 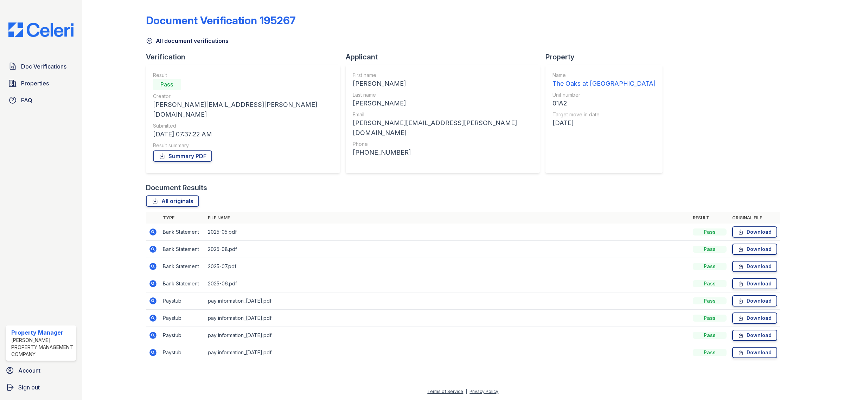 I want to click on div: Creator, so click(x=243, y=96).